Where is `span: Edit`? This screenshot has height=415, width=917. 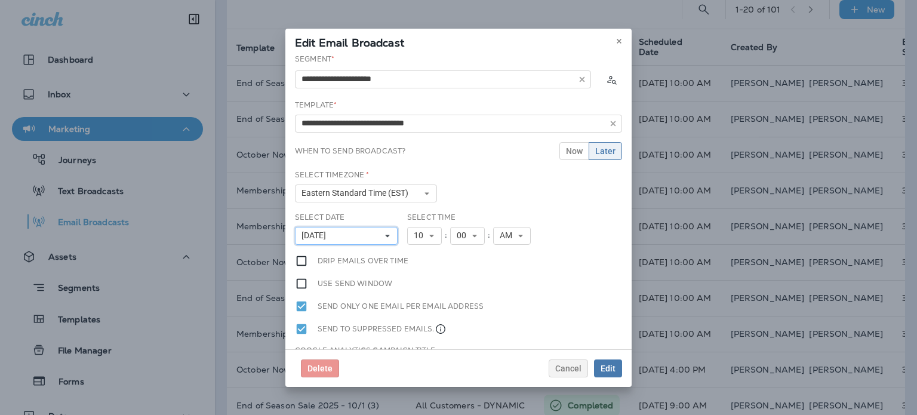 span: Edit is located at coordinates (608, 368).